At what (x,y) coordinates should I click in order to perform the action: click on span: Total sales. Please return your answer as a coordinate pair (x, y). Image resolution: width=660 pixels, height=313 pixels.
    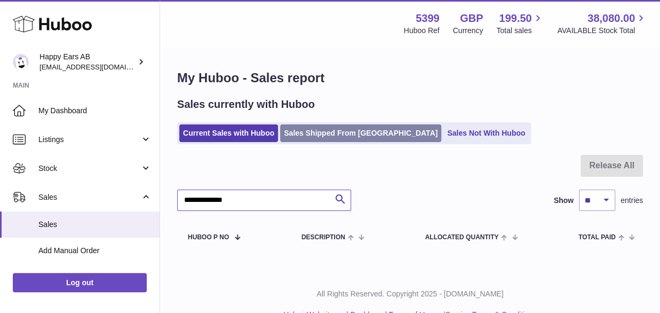
    Looking at the image, I should click on (520, 30).